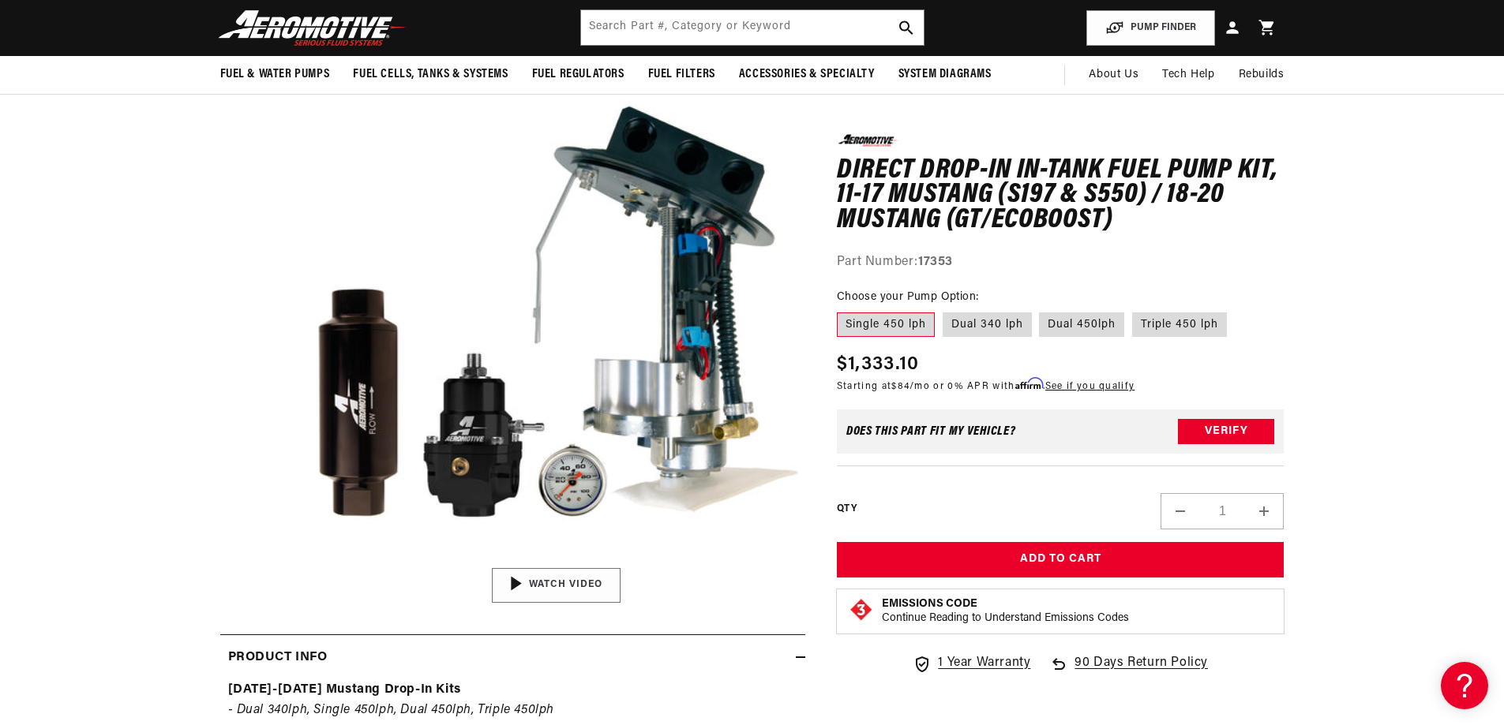 This screenshot has width=1504, height=725. What do you see at coordinates (1226, 432) in the screenshot?
I see `button: Verify` at bounding box center [1226, 432].